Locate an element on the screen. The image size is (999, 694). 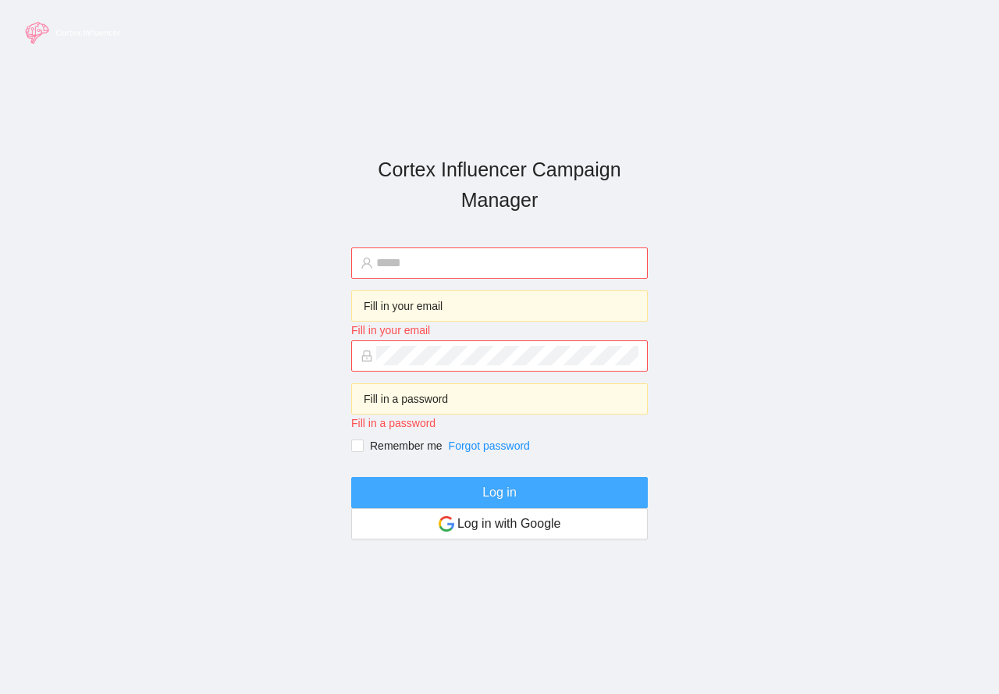
img: google.35bcce80fd9ee301f1c9.png is located at coordinates (447, 524).